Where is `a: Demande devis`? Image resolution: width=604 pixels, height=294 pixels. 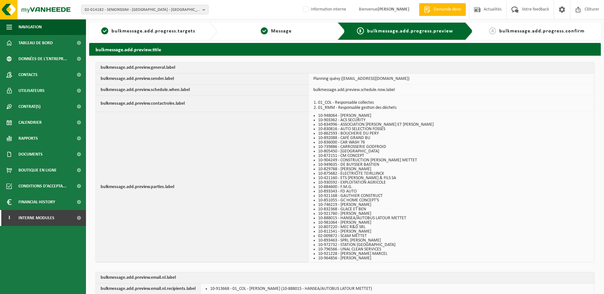 a: Demande devis is located at coordinates (442, 10).